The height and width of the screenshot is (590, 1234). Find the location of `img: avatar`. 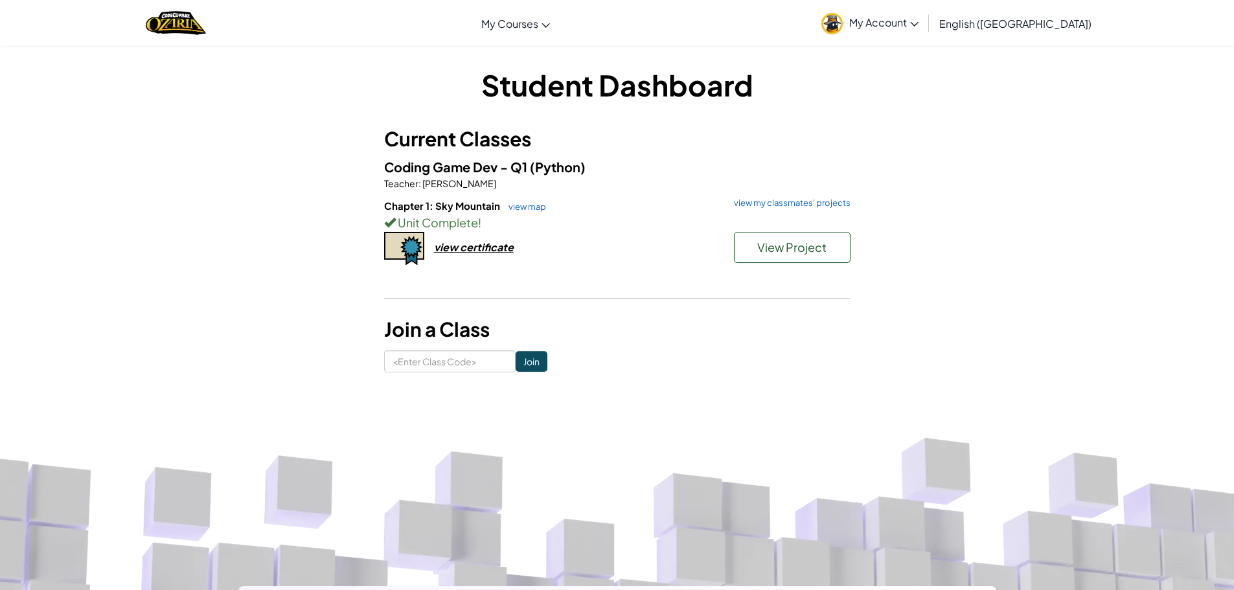

img: avatar is located at coordinates (832, 23).